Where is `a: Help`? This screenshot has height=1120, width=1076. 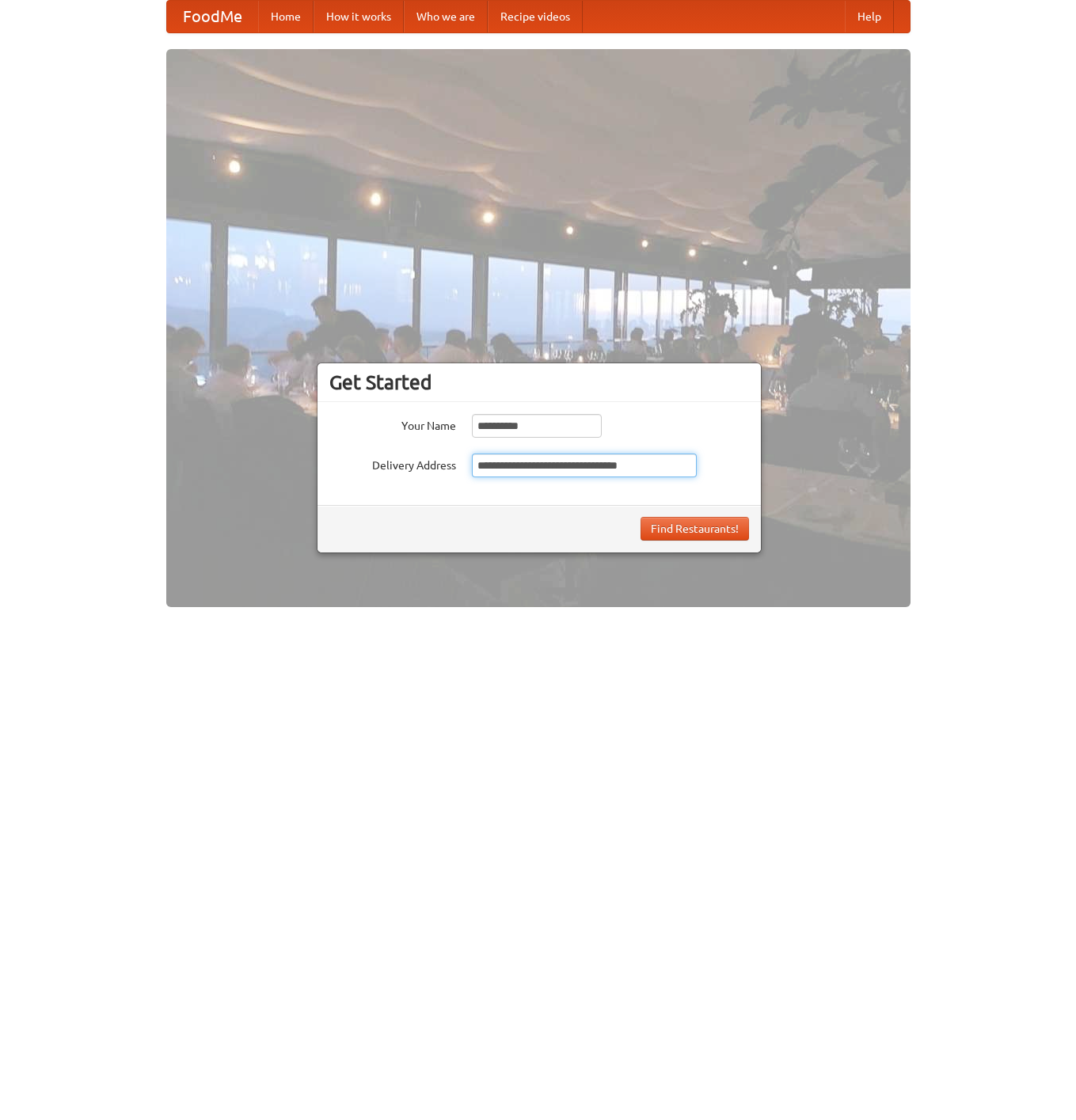 a: Help is located at coordinates (869, 16).